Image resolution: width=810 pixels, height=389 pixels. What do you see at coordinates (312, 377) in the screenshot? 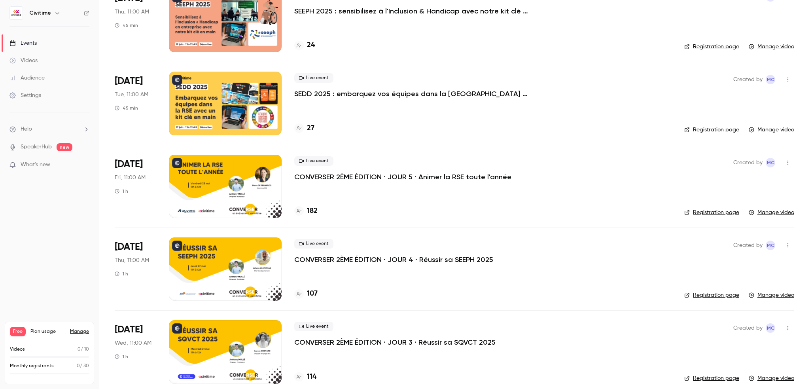
I see `h4: 114` at bounding box center [312, 377].